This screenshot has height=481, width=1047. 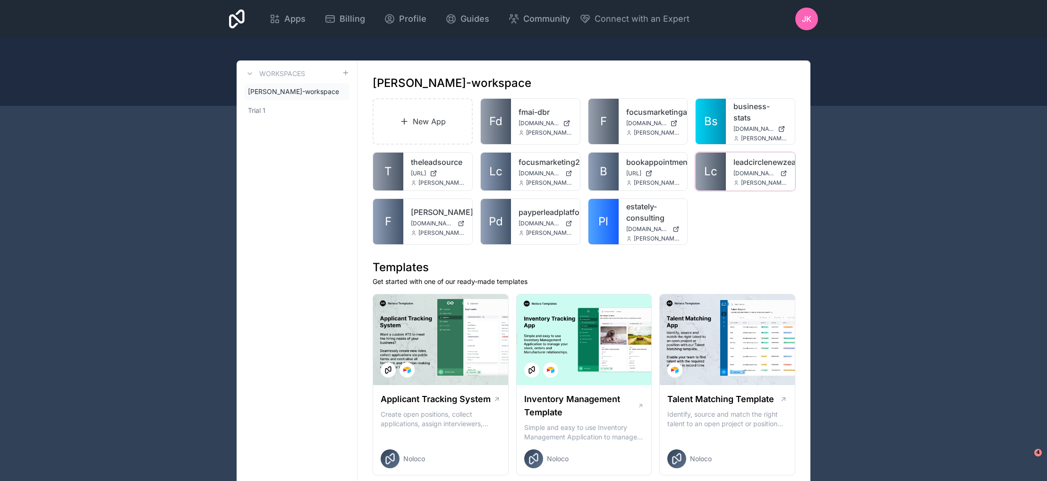 I want to click on span: Apps, so click(x=295, y=19).